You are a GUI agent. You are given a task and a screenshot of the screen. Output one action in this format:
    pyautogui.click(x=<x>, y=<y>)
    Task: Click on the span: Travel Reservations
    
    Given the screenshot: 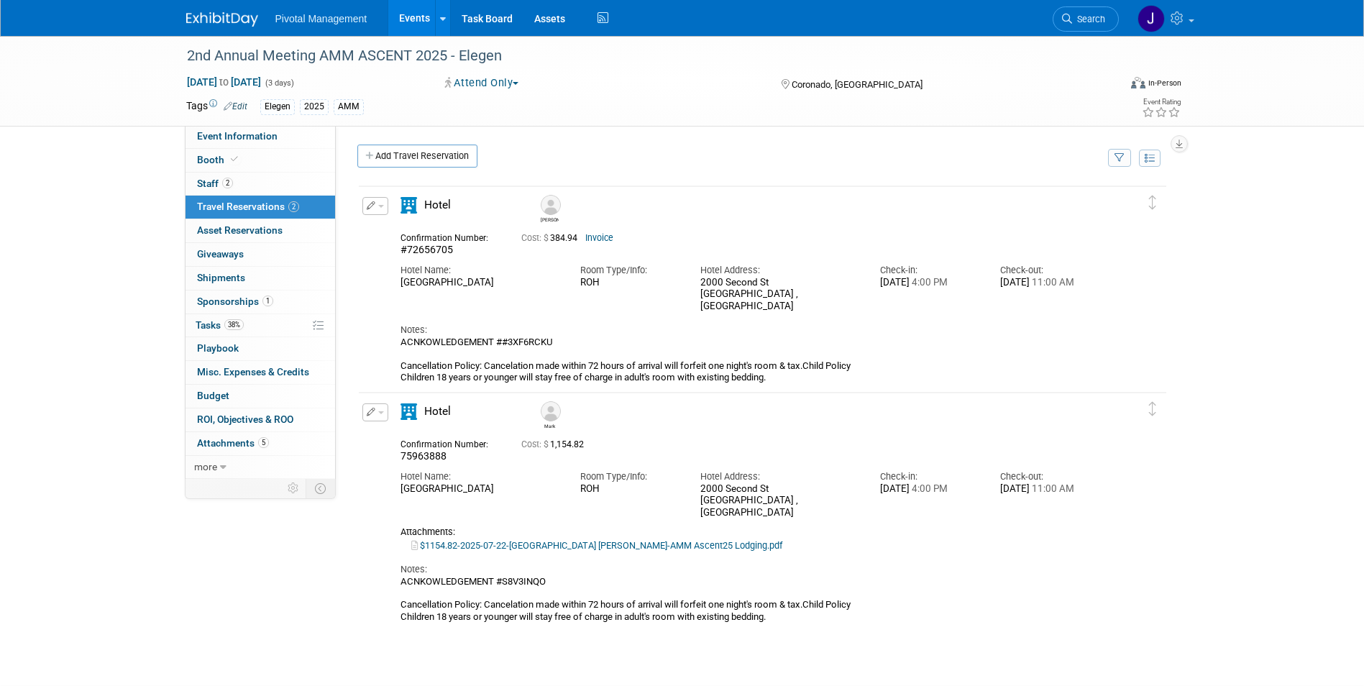 What is the action you would take?
    pyautogui.click(x=248, y=206)
    